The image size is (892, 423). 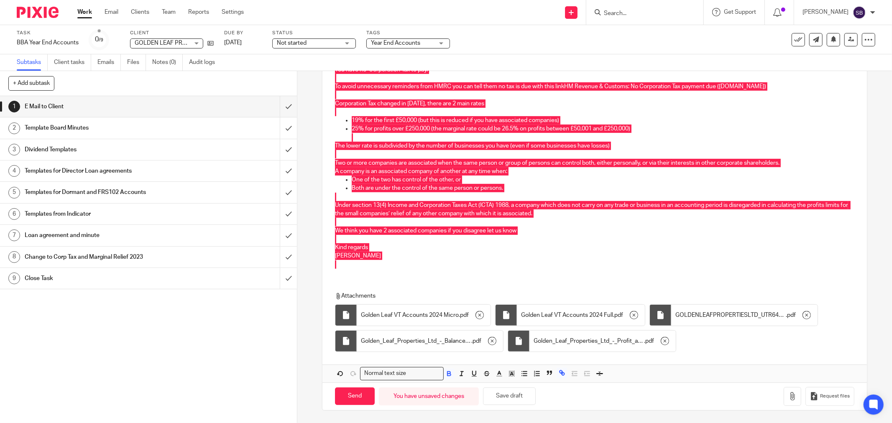 I want to click on label: Task, so click(x=48, y=33).